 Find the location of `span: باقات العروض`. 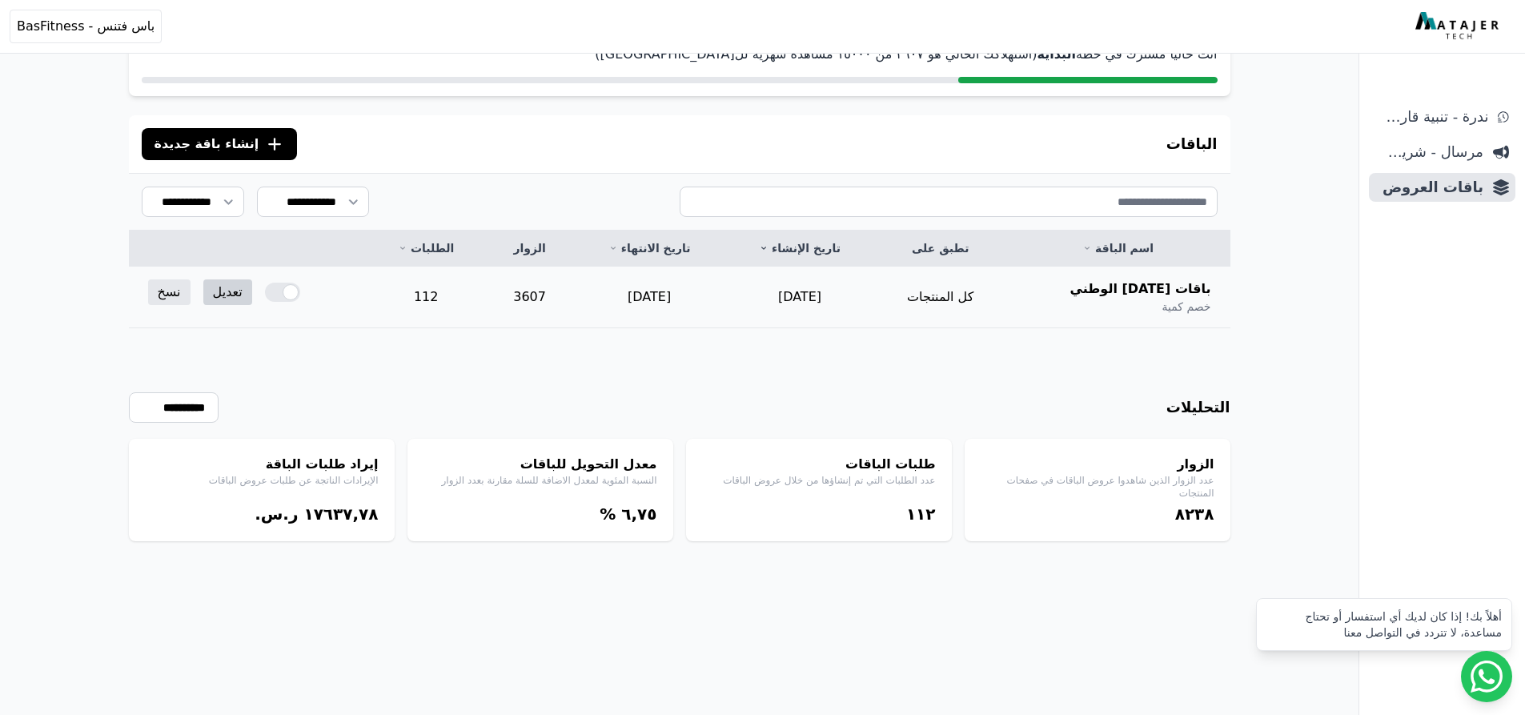

span: باقات العروض is located at coordinates (1428, 187).